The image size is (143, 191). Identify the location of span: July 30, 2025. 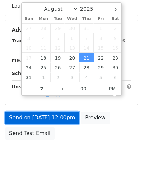
(72, 28).